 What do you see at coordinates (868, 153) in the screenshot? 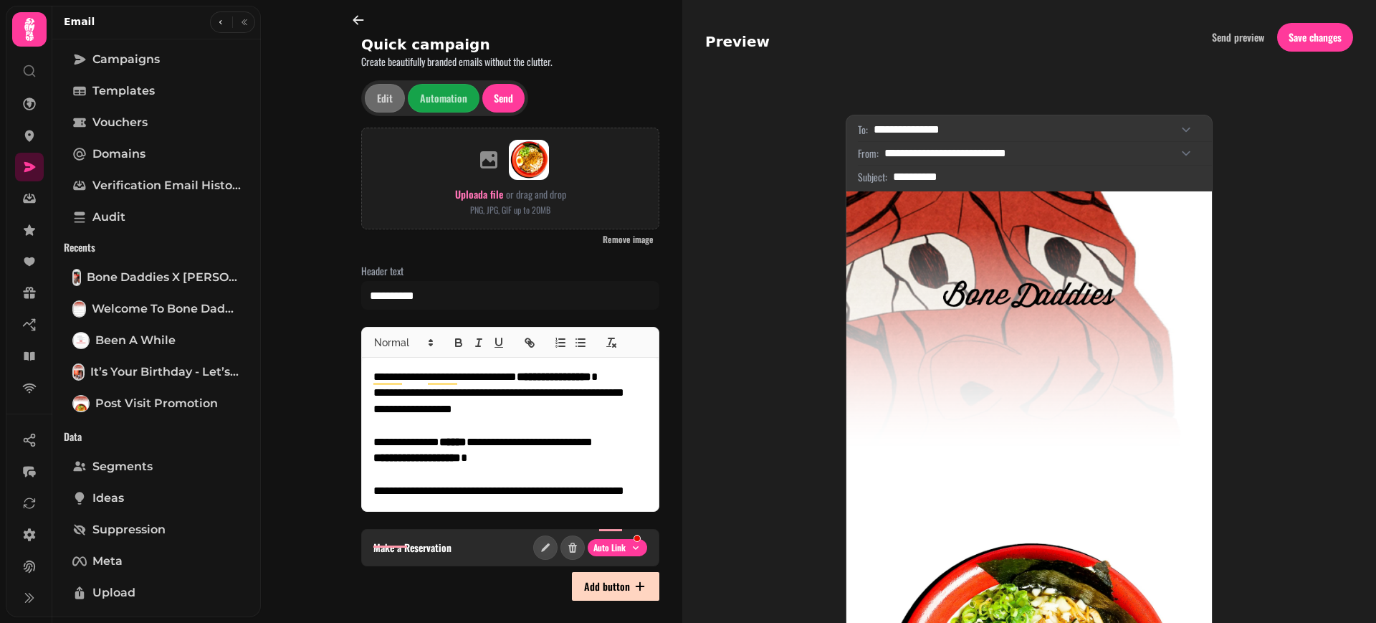
I see `label: From:` at bounding box center [868, 153].